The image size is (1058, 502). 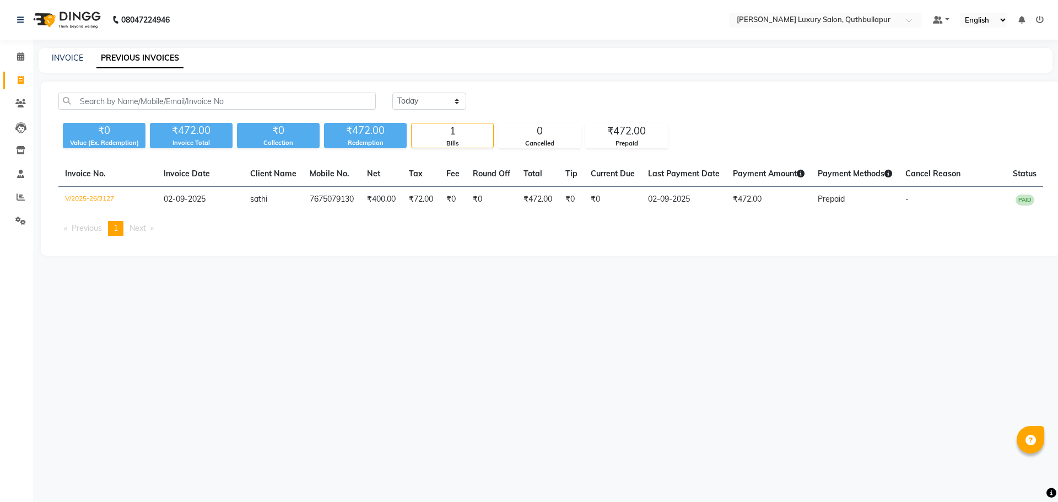 What do you see at coordinates (374, 174) in the screenshot?
I see `span: Net` at bounding box center [374, 174].